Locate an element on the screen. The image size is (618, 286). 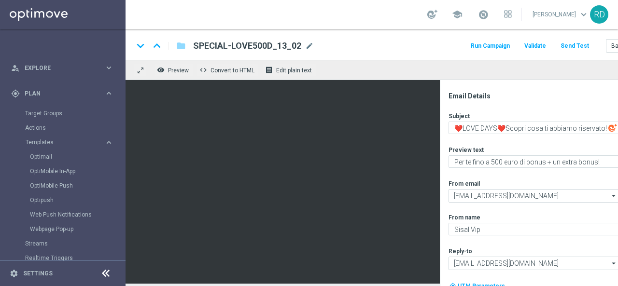
i: settings is located at coordinates (14, 274).